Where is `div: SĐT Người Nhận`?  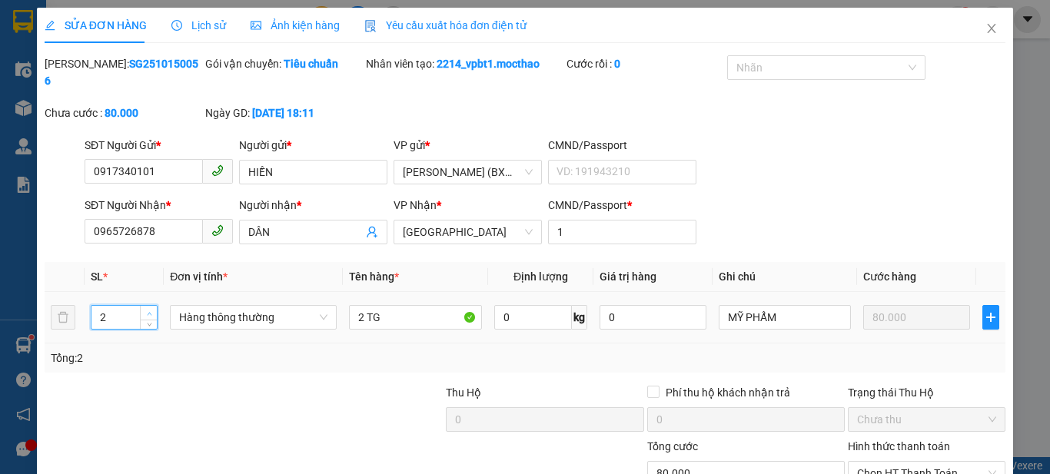
div: SĐT Người Nhận is located at coordinates (158, 205).